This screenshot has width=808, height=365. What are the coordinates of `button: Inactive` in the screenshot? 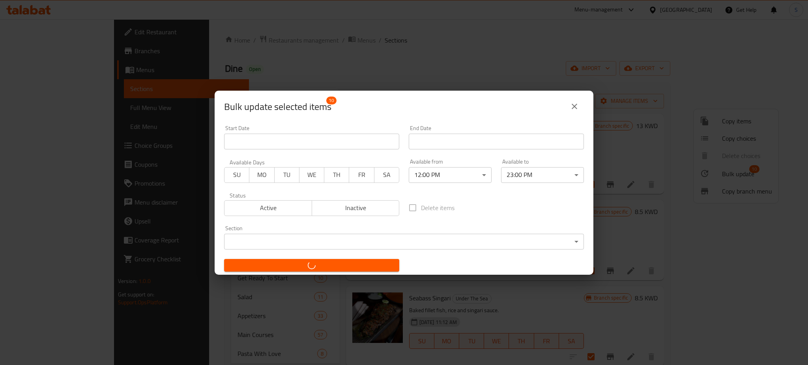 It's located at (355, 208).